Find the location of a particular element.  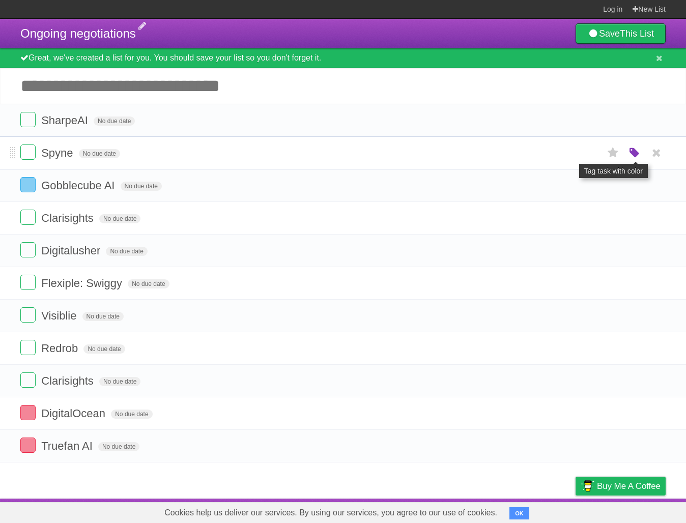

span: Spyne is located at coordinates (58, 153).